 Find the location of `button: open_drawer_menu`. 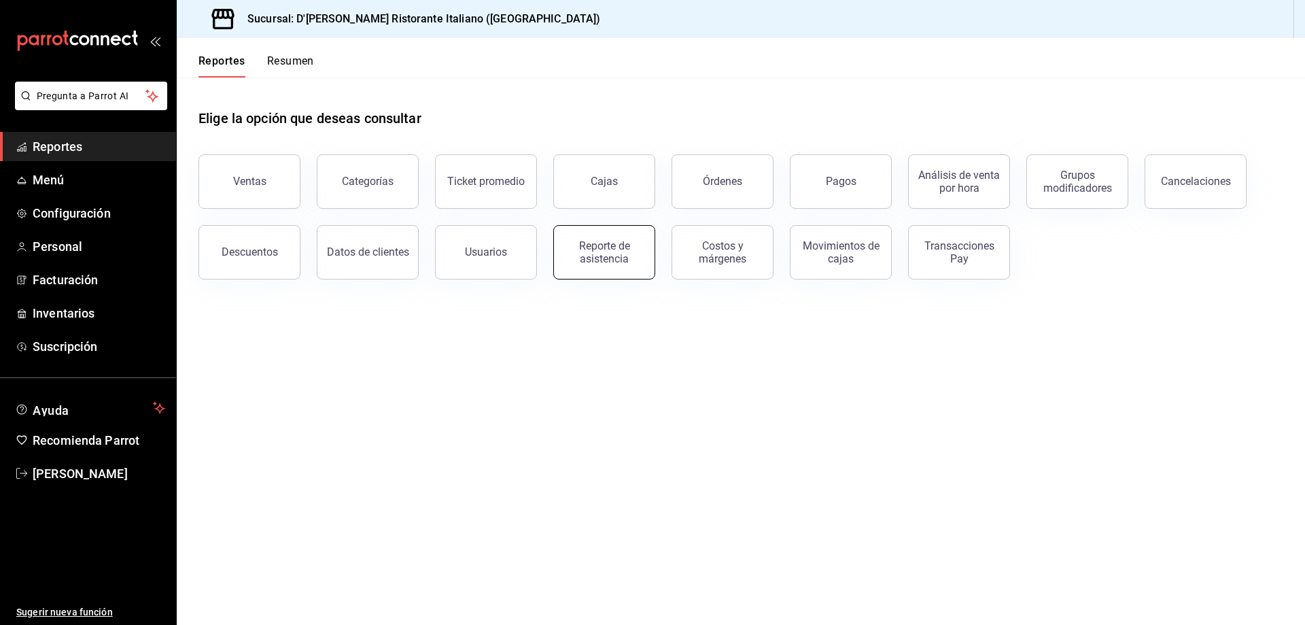

button: open_drawer_menu is located at coordinates (155, 41).